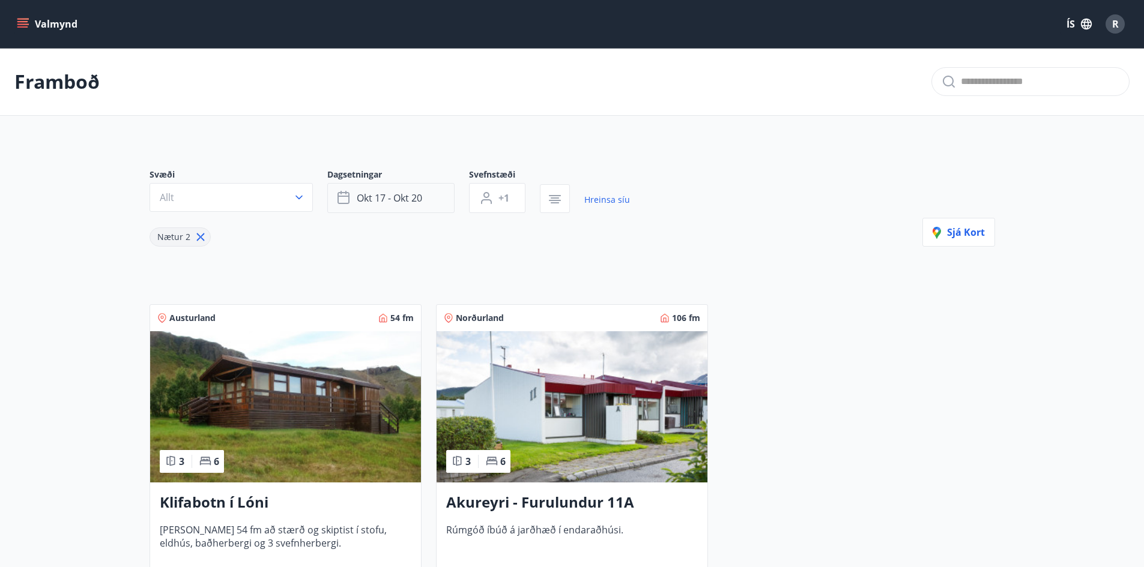 The width and height of the screenshot is (1144, 567). Describe the element at coordinates (398, 176) in the screenshot. I see `span: Dagsetningar` at that location.